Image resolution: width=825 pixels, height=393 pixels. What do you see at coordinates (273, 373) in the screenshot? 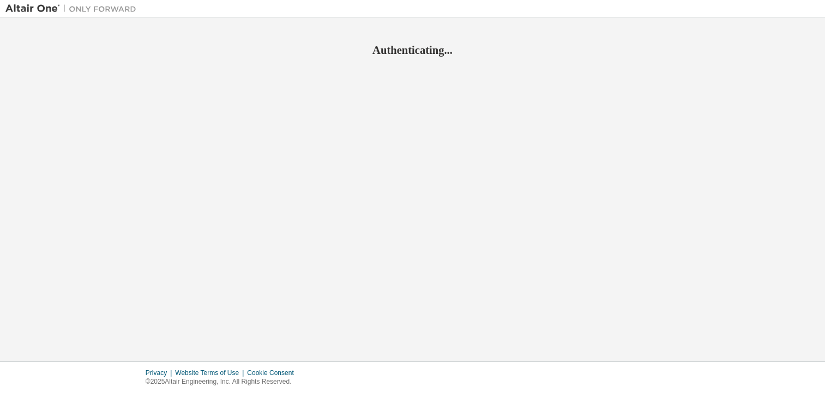
I see `div: Cookie Consent` at bounding box center [273, 373].